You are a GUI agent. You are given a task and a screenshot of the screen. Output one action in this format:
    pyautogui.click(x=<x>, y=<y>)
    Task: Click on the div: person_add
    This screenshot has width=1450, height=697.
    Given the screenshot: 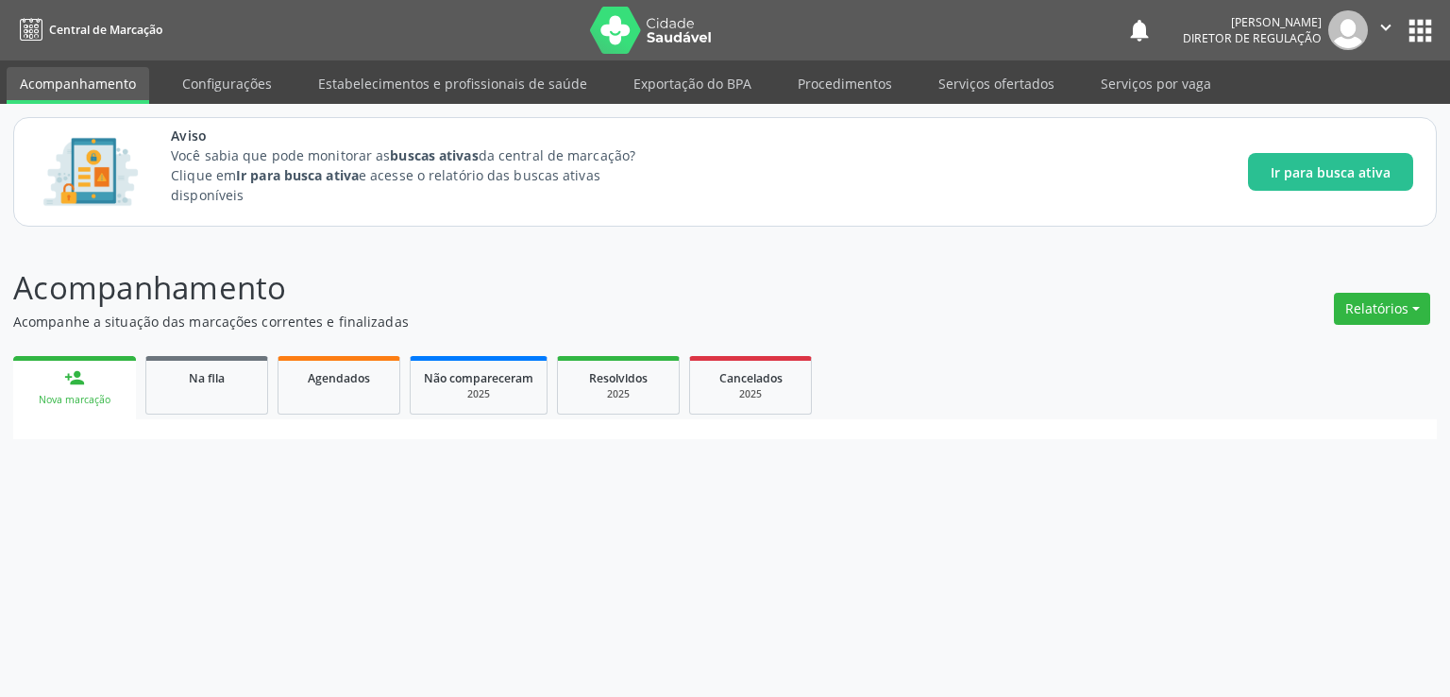 What is the action you would take?
    pyautogui.click(x=75, y=378)
    